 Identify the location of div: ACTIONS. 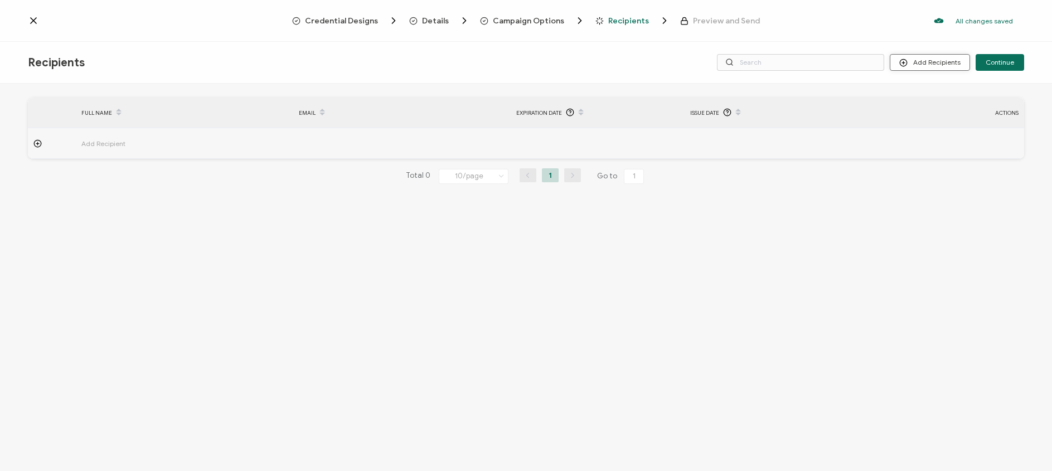
(971, 113).